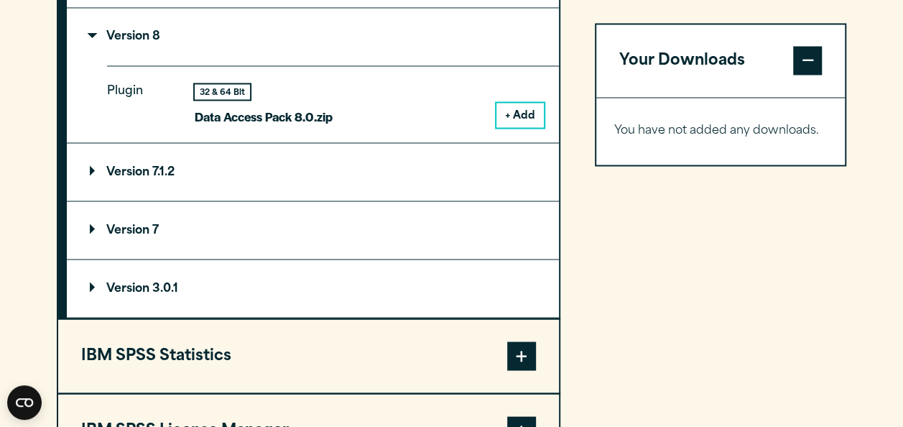  What do you see at coordinates (125, 37) in the screenshot?
I see `p: Version 8` at bounding box center [125, 37].